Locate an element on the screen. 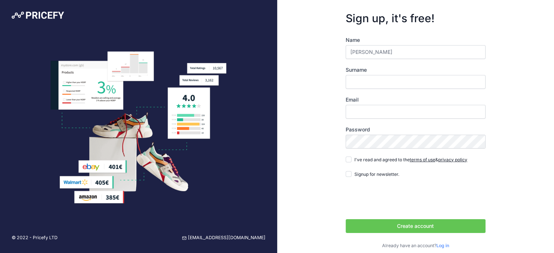 The height and width of the screenshot is (253, 554). p: Already have an account? is located at coordinates (415, 246).